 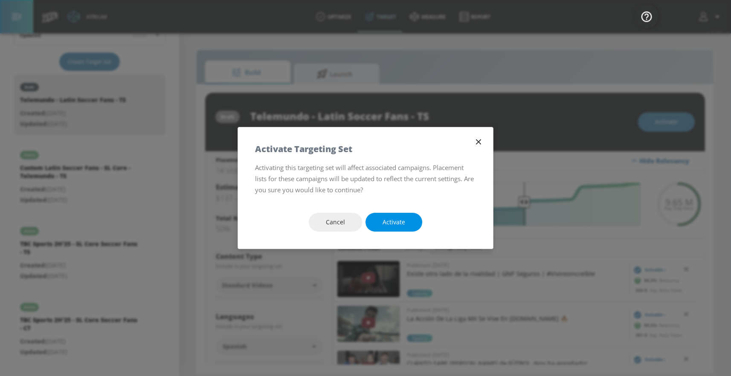 I want to click on button: Open Resource Center, so click(x=647, y=16).